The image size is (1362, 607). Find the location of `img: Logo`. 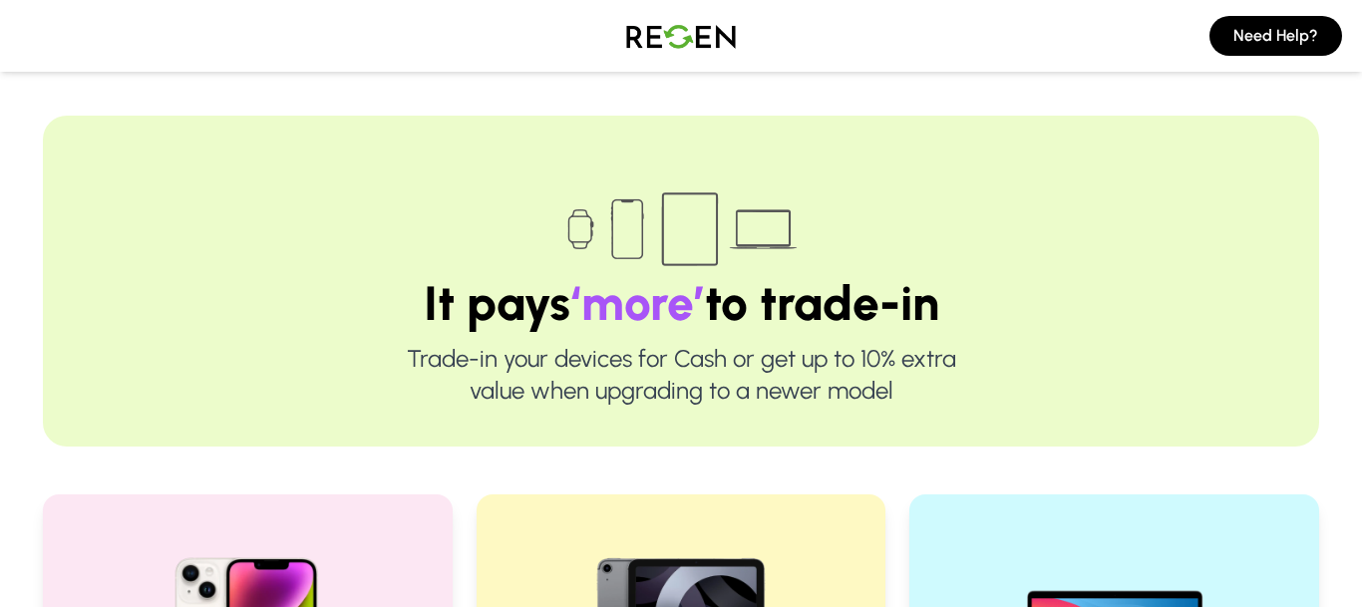

img: Logo is located at coordinates (681, 36).